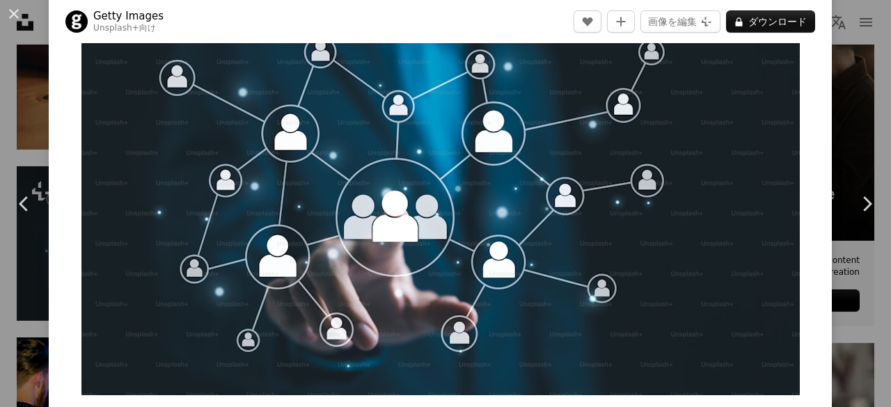 The image size is (891, 407). What do you see at coordinates (621, 22) in the screenshot?
I see `button: コレクションに追加する` at bounding box center [621, 22].